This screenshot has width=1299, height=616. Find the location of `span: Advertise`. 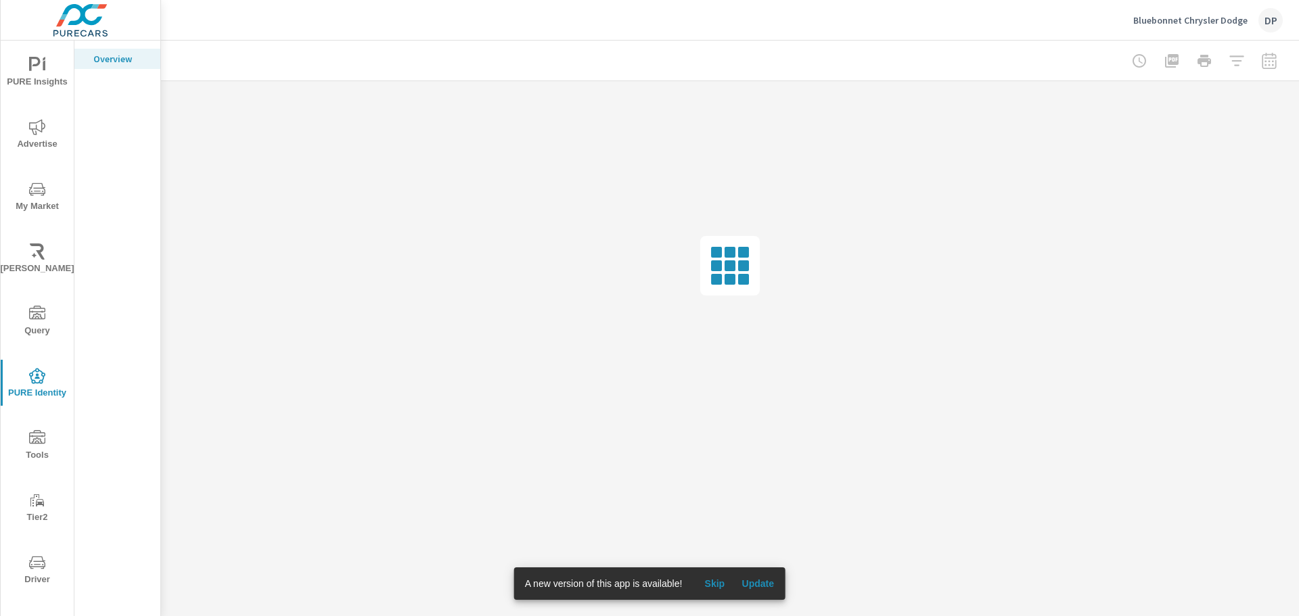

span: Advertise is located at coordinates (37, 135).